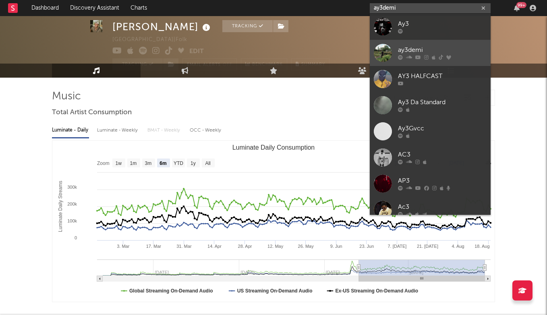 The height and width of the screenshot is (315, 547). Describe the element at coordinates (72, 204) in the screenshot. I see `text: 200k` at that location.